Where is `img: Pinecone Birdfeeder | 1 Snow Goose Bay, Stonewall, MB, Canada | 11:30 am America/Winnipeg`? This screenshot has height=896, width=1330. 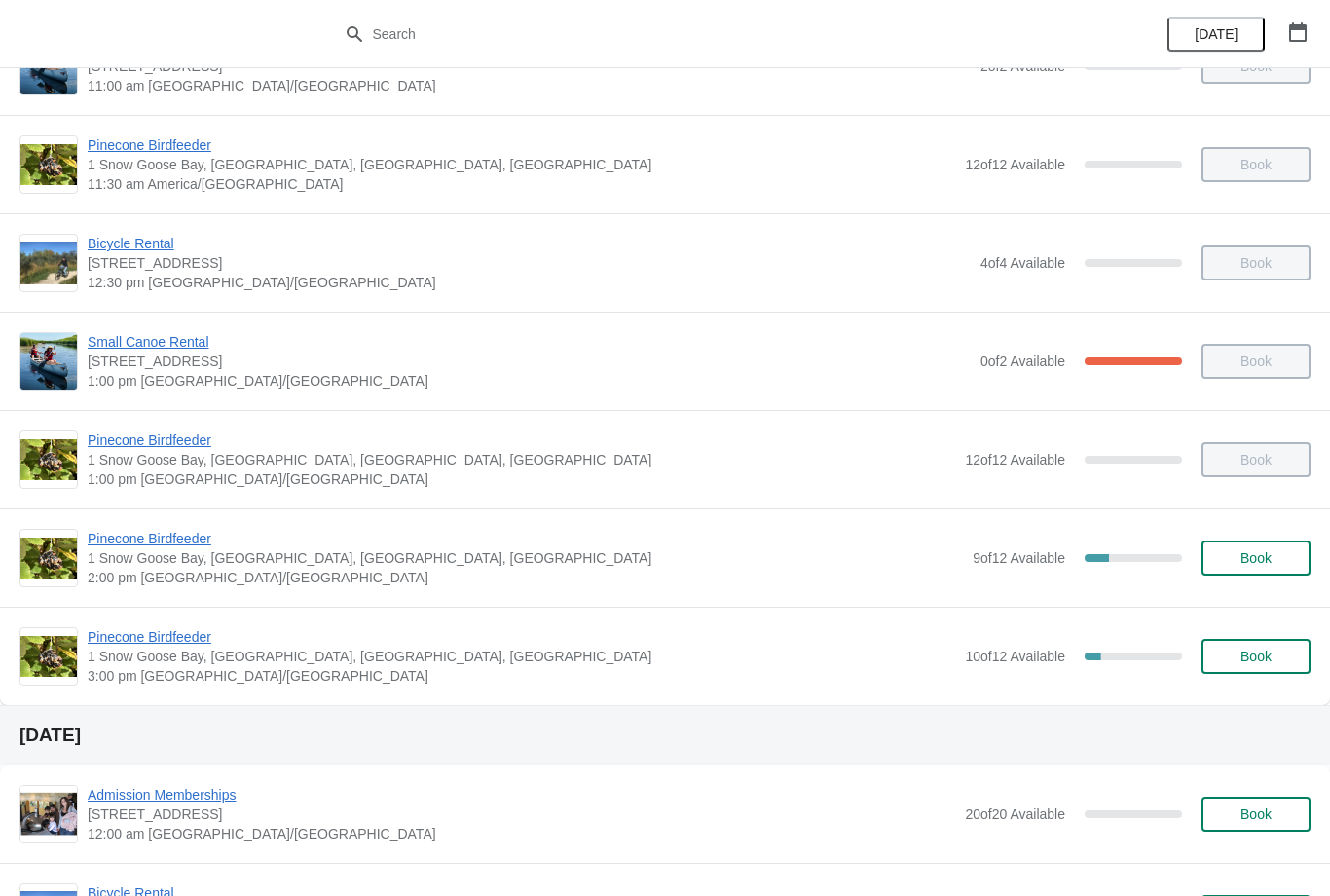 img: Pinecone Birdfeeder | 1 Snow Goose Bay, Stonewall, MB, Canada | 11:30 am America/Winnipeg is located at coordinates (48, 164).